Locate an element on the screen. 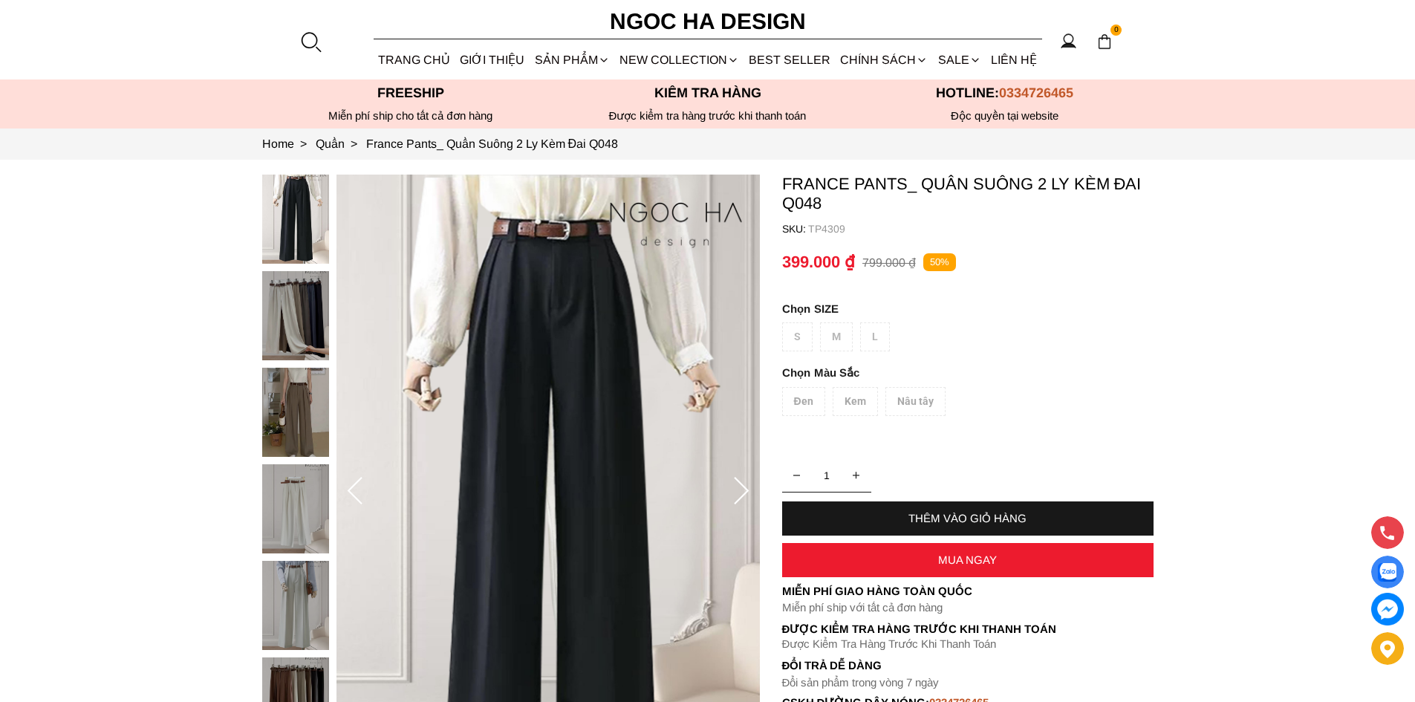 The image size is (1415, 702). div: Chính sách is located at coordinates (884, 59).